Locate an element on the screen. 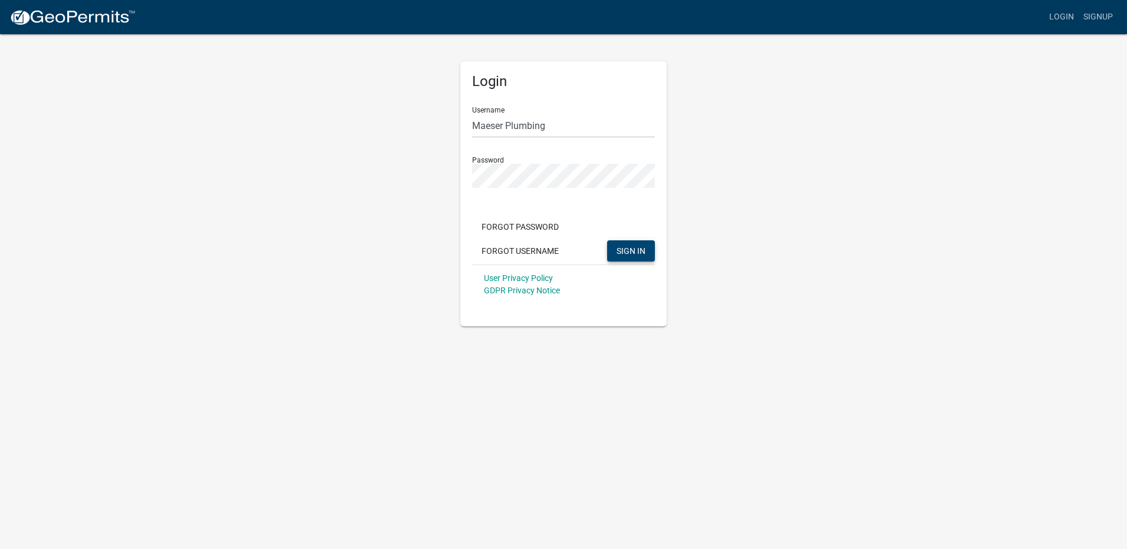 This screenshot has width=1127, height=549. button: SIGN IN is located at coordinates (631, 251).